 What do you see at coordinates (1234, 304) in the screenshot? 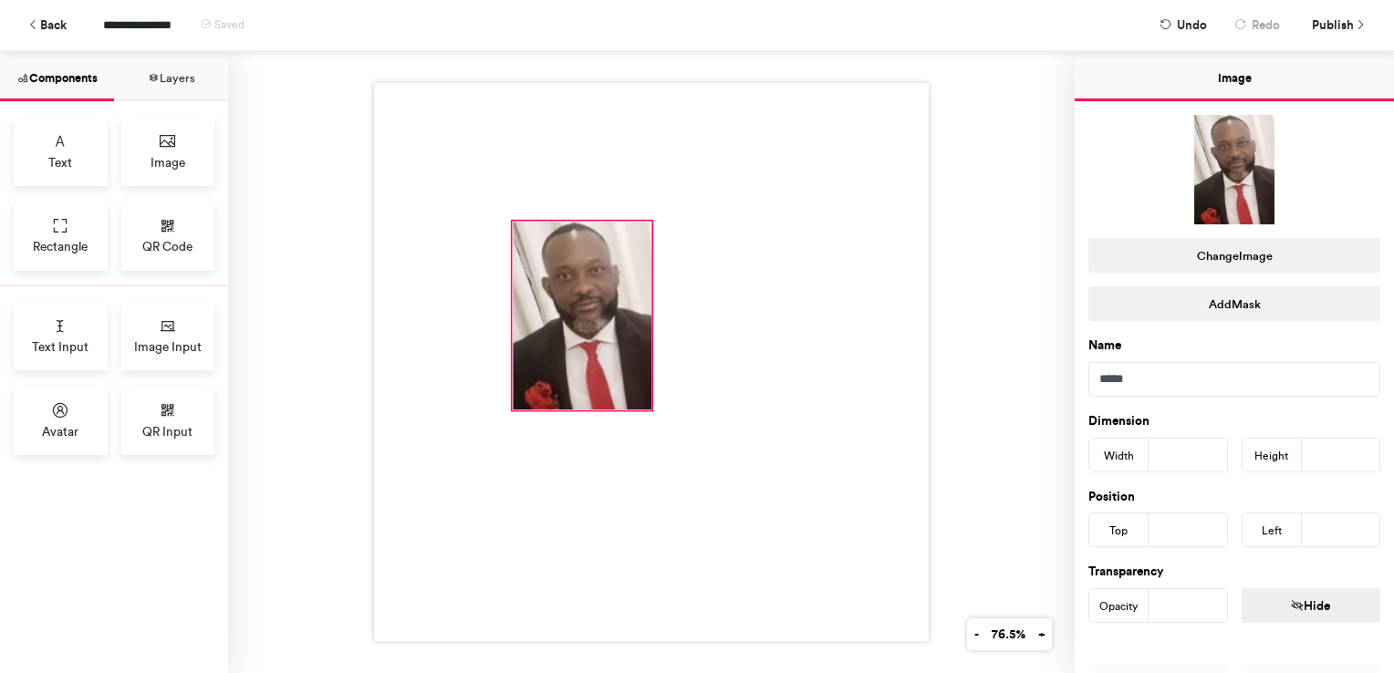
I see `button: AddMask` at bounding box center [1234, 304].